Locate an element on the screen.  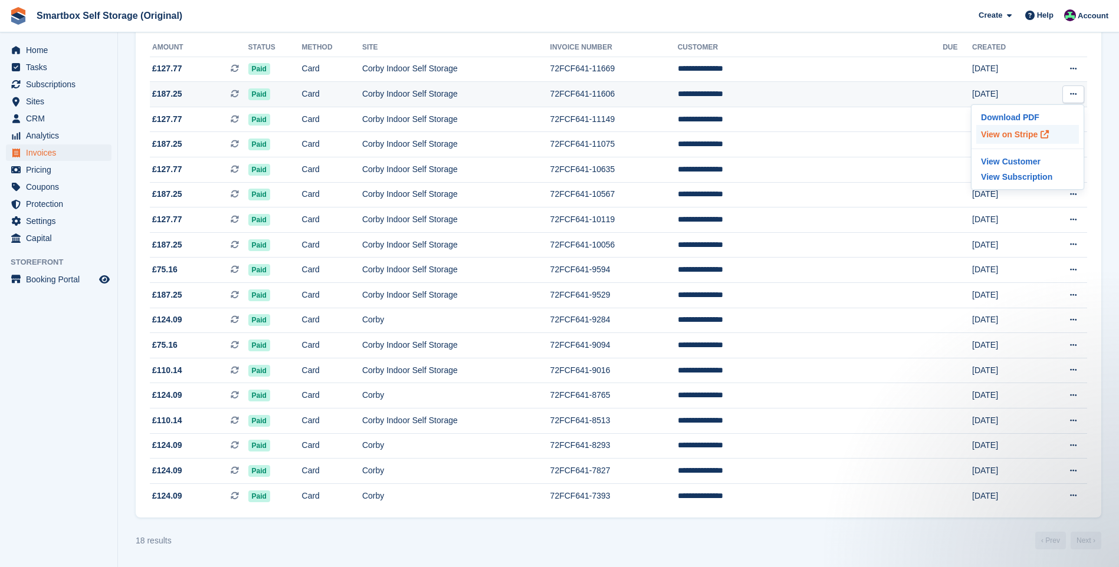
td: 72FCF641-7393 is located at coordinates (614, 496).